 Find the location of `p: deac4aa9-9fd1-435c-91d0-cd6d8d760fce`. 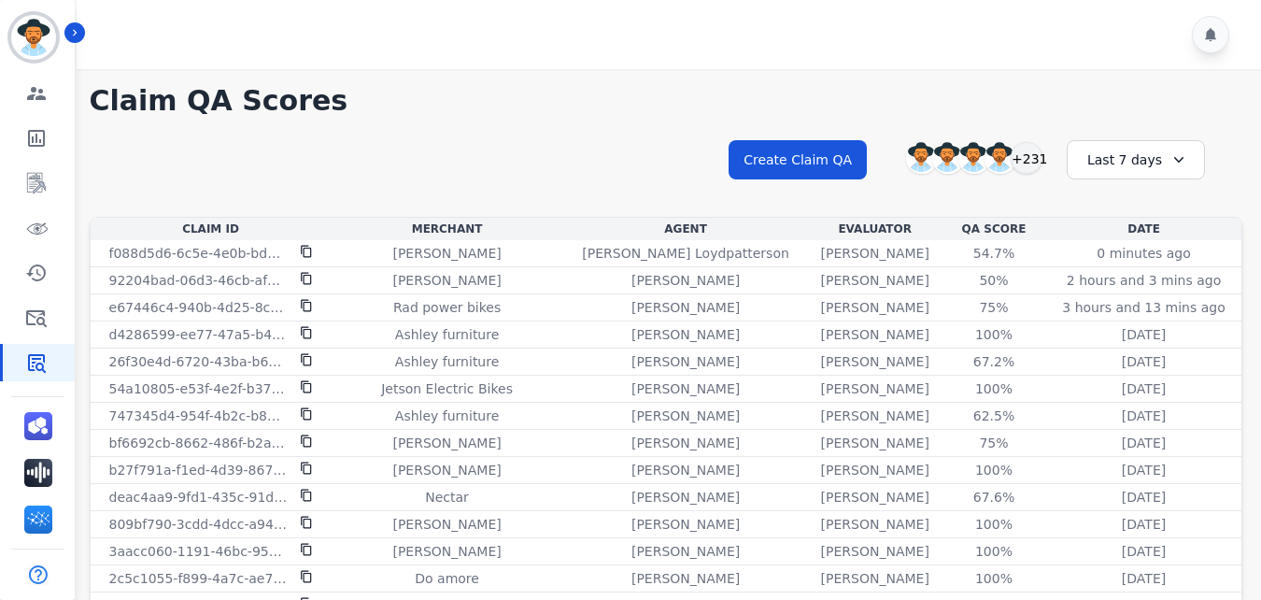

p: deac4aa9-9fd1-435c-91d0-cd6d8d760fce is located at coordinates (199, 497).